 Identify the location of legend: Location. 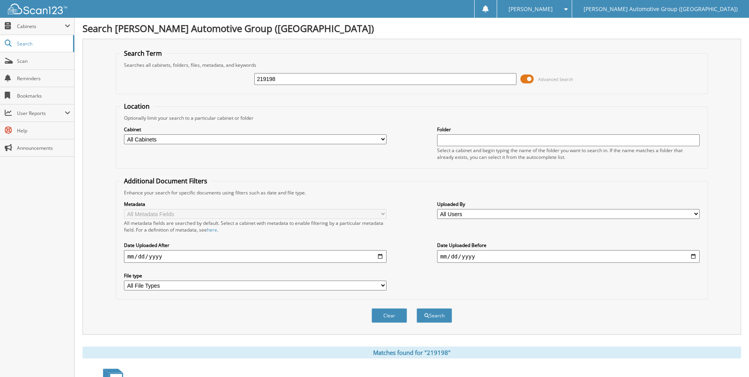
(137, 106).